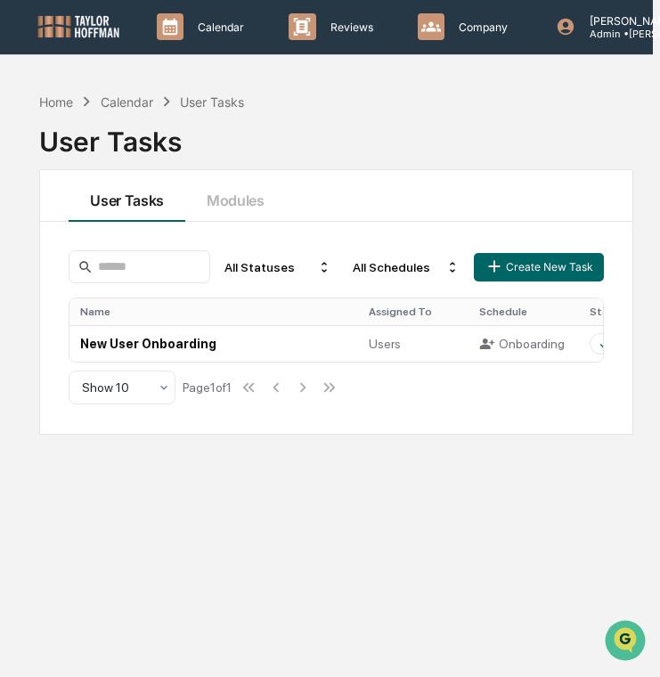 The width and height of the screenshot is (660, 677). Describe the element at coordinates (235, 196) in the screenshot. I see `button: Modules` at that location.